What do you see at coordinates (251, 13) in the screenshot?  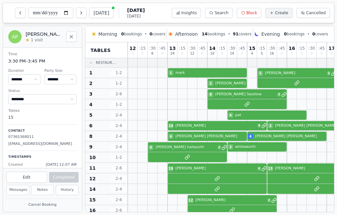 I see `span: Block` at bounding box center [251, 13].